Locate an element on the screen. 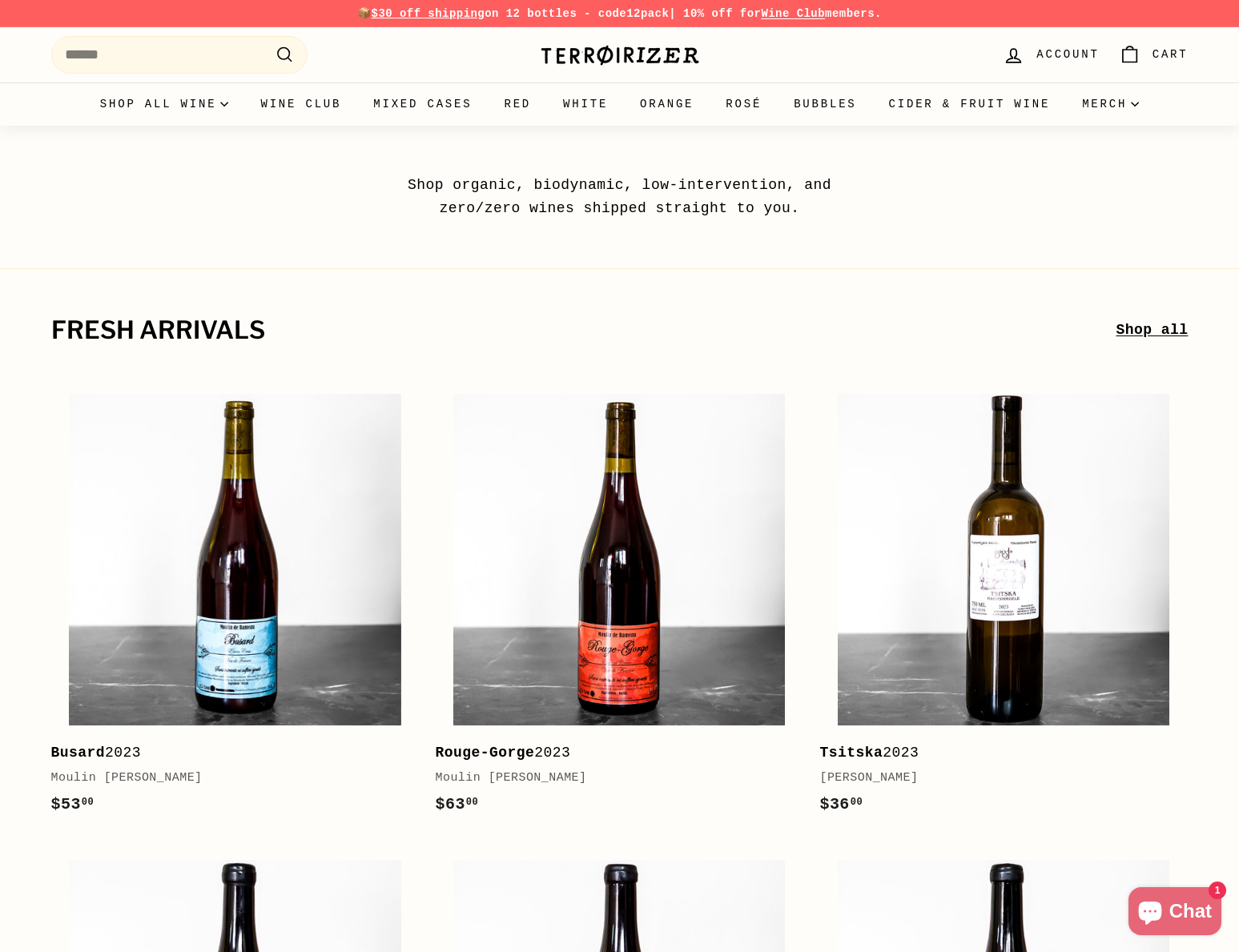 This screenshot has width=1239, height=952. b: Tsitska is located at coordinates (850, 752).